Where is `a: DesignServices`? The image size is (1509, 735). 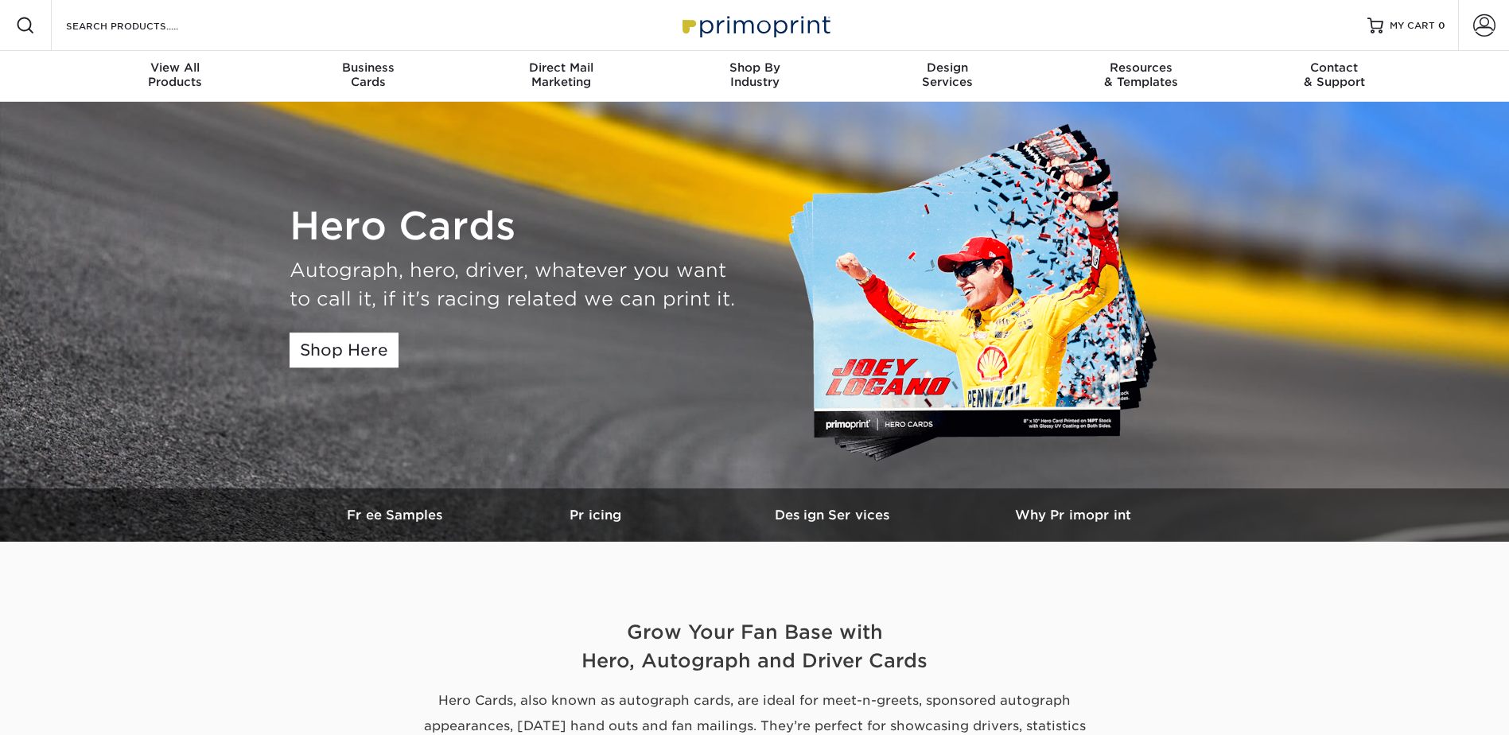
a: DesignServices is located at coordinates (947, 76).